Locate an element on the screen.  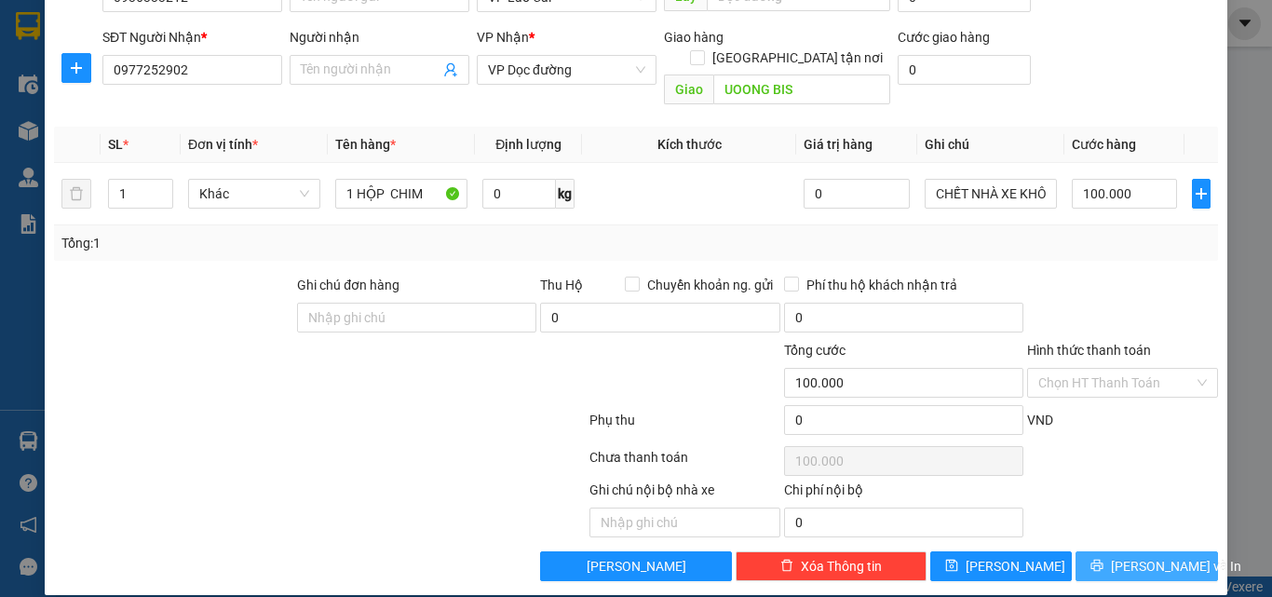
span: delete is located at coordinates (787, 566).